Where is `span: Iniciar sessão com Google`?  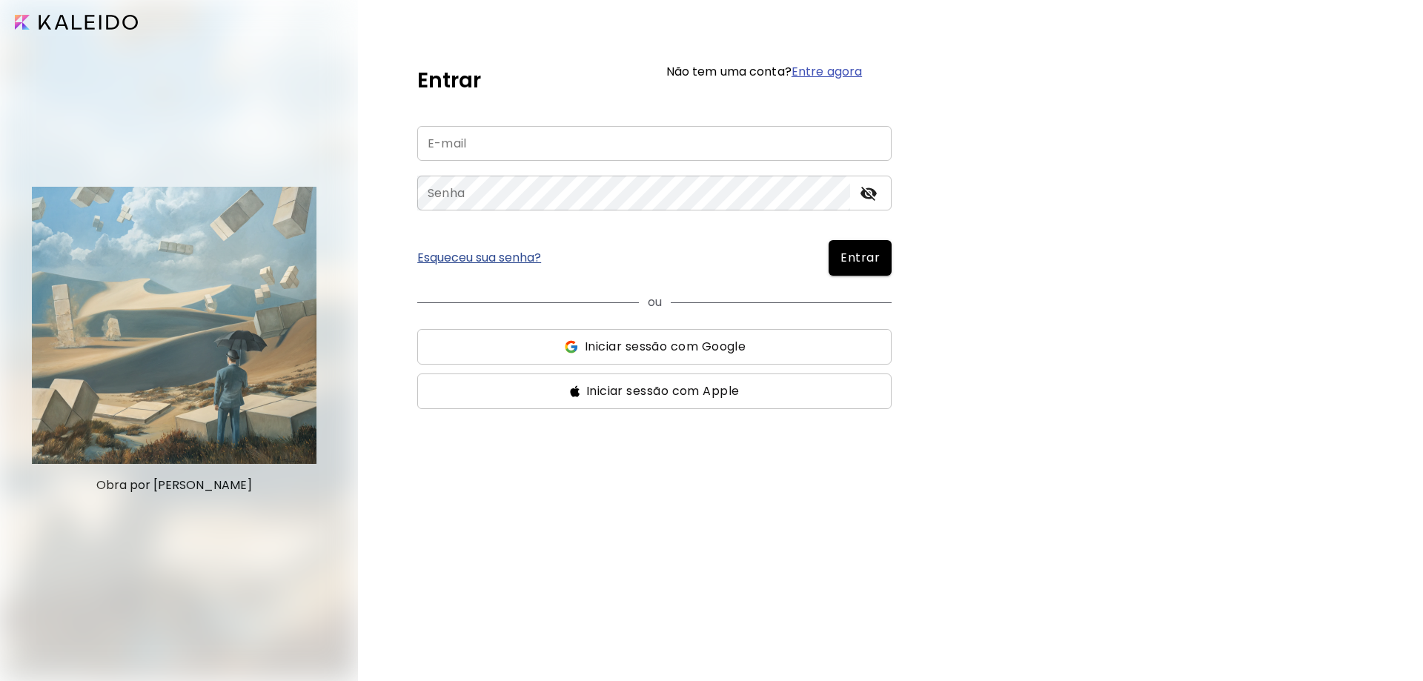
span: Iniciar sessão com Google is located at coordinates (665, 347).